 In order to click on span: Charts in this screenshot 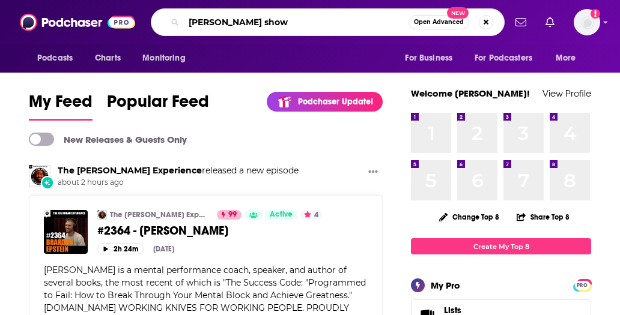, I will do `click(107, 58)`.